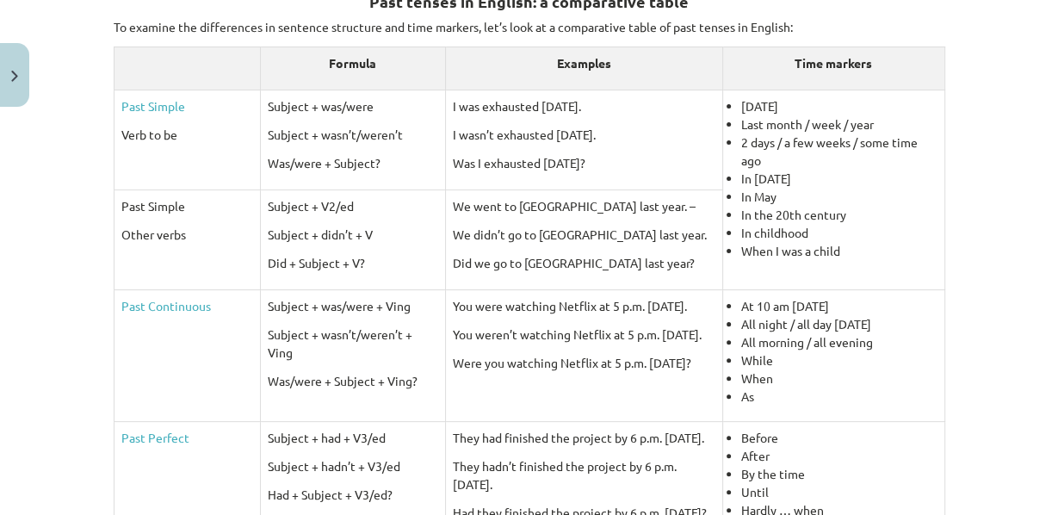 This screenshot has width=1058, height=515. Describe the element at coordinates (353, 263) in the screenshot. I see `p: Did + Subject + V?` at that location.